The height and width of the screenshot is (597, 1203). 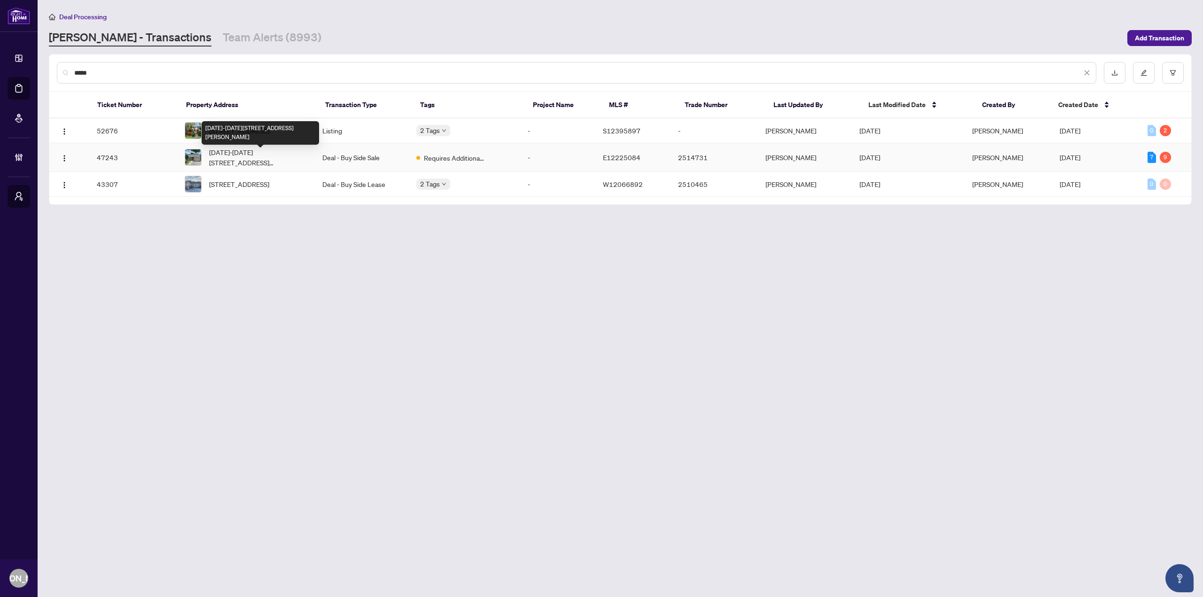 I want to click on button: edit, so click(x=1144, y=73).